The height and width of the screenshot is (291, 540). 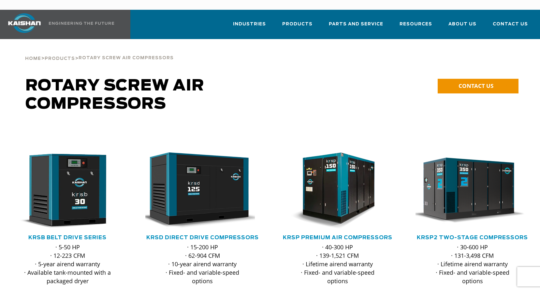 I want to click on a: About Us, so click(x=463, y=27).